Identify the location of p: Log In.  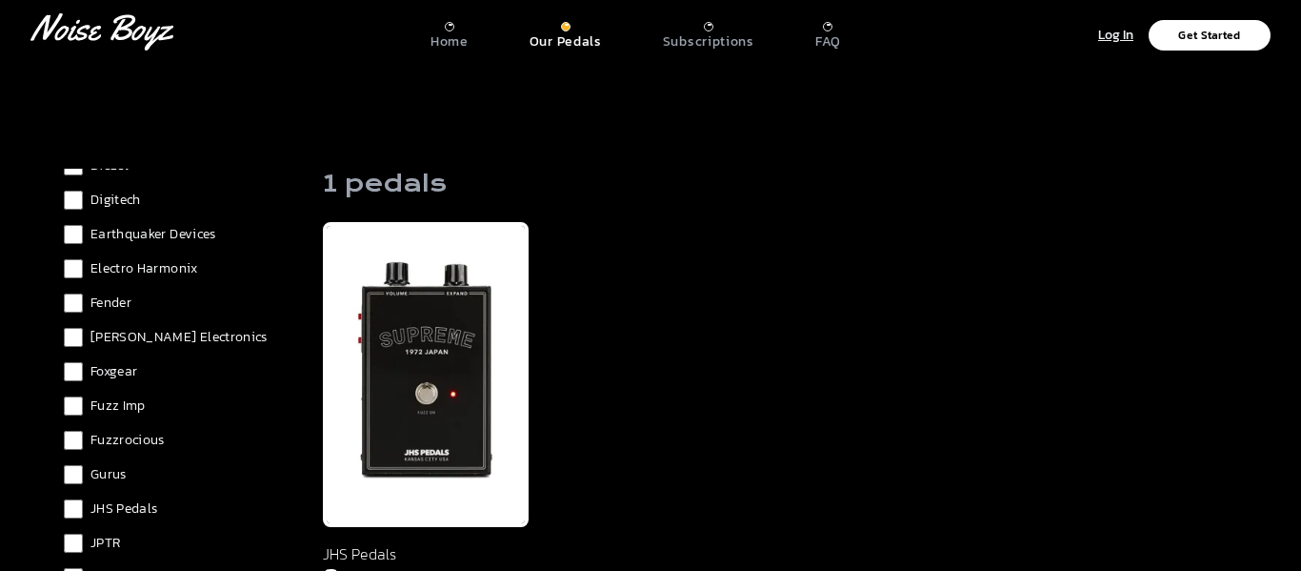
(1116, 35).